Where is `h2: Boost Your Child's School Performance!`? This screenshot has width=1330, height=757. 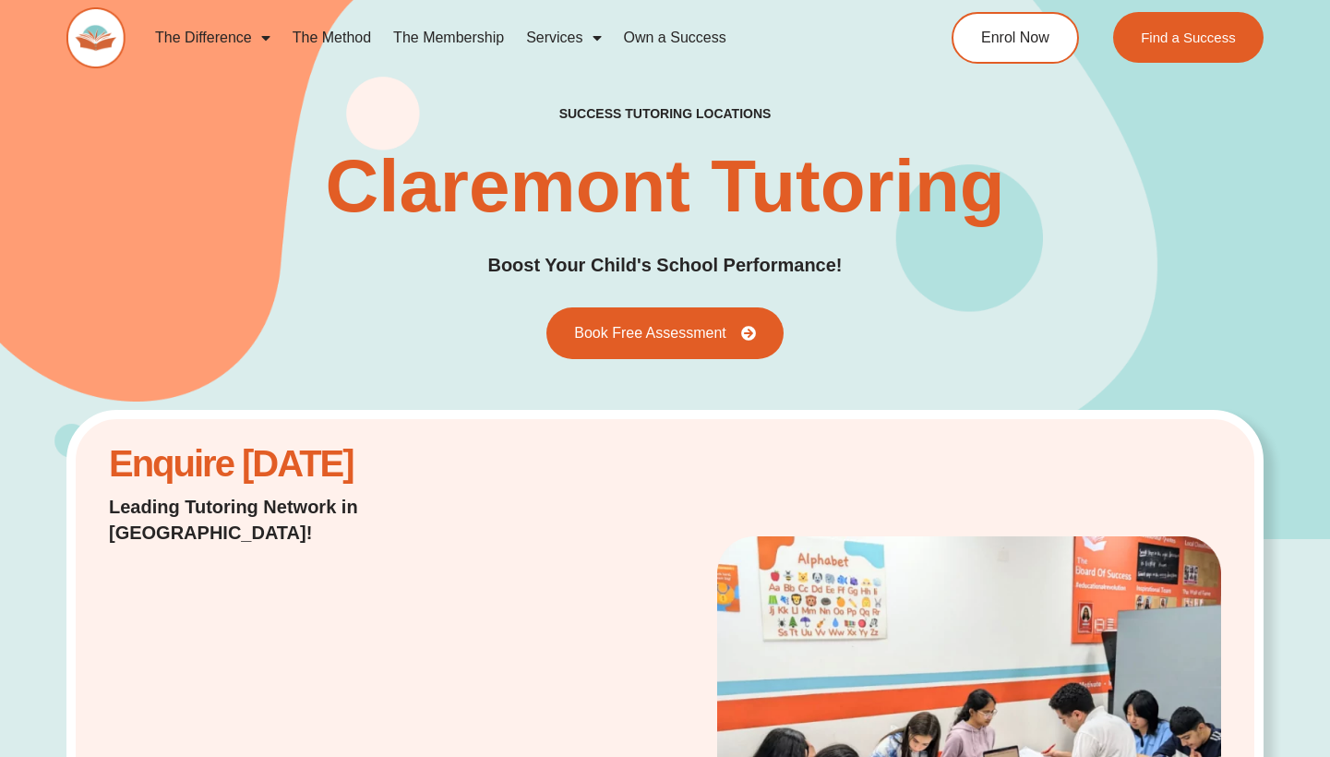 h2: Boost Your Child's School Performance! is located at coordinates (664, 265).